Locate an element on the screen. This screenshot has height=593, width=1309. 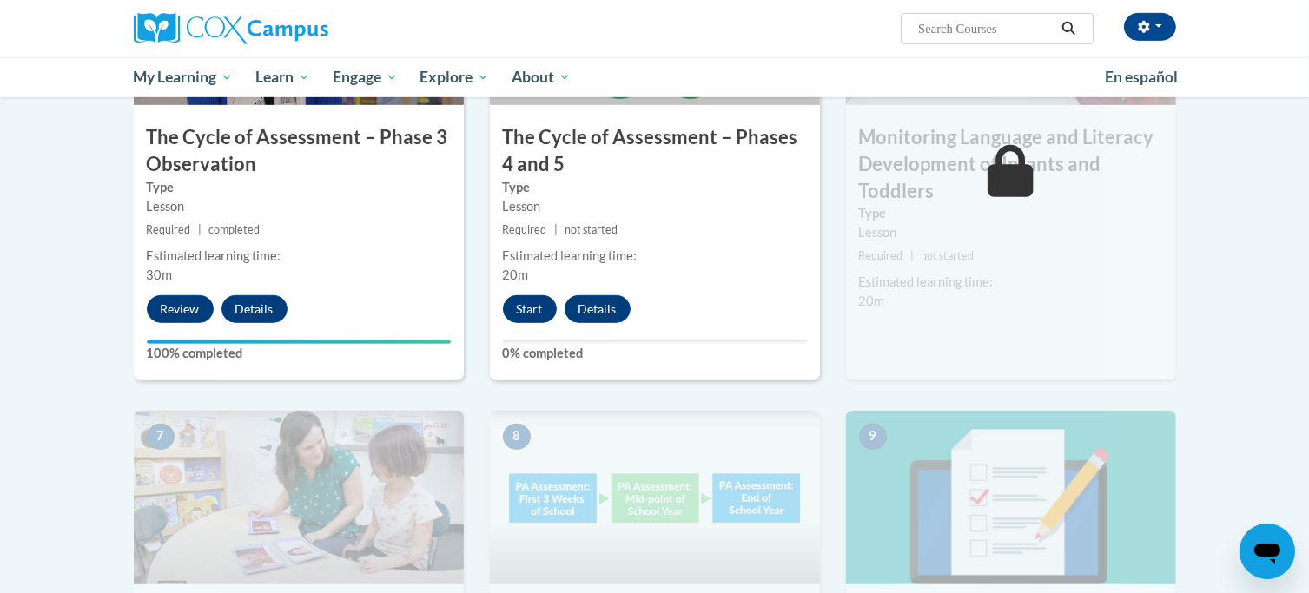
button: Search is located at coordinates (1068, 29).